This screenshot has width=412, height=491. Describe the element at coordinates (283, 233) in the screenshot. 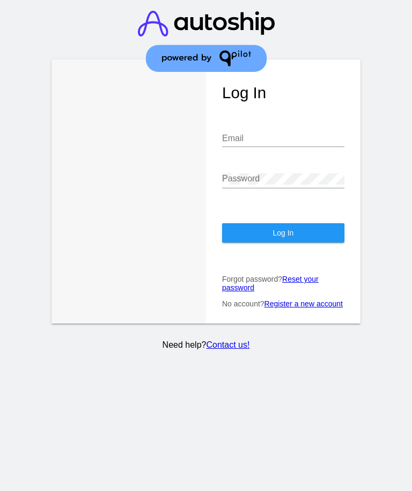

I see `span: Log In` at that location.